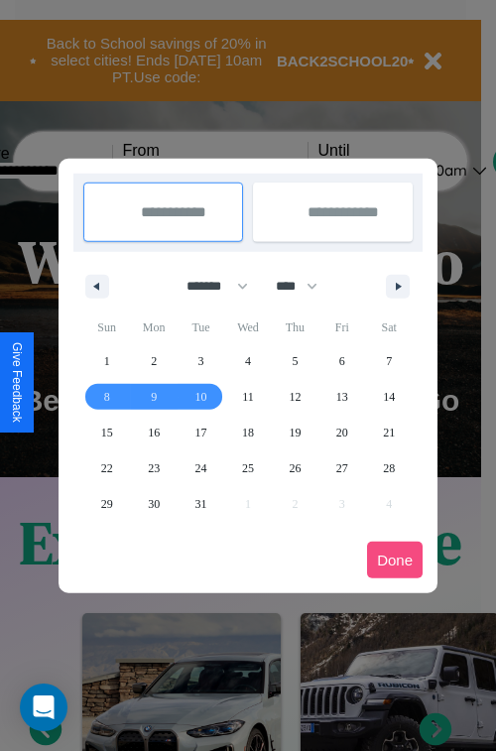  Describe the element at coordinates (201, 504) in the screenshot. I see `span: 31` at that location.